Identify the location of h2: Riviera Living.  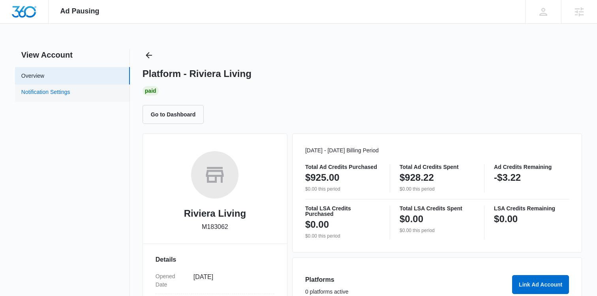
(215, 214).